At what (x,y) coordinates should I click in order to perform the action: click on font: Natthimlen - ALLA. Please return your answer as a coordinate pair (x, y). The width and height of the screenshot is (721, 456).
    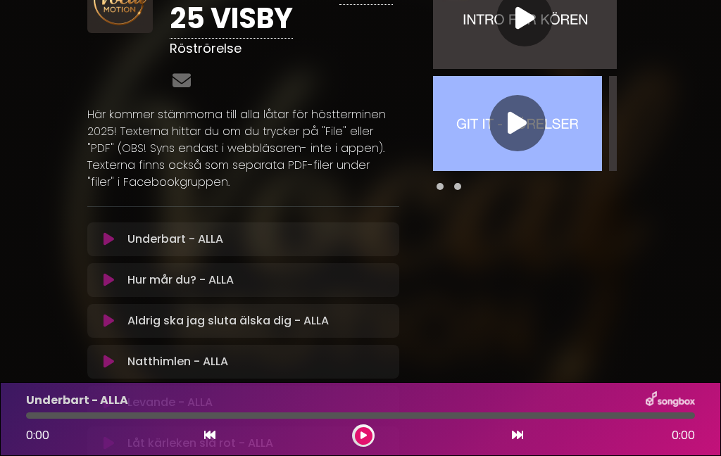
    Looking at the image, I should click on (177, 361).